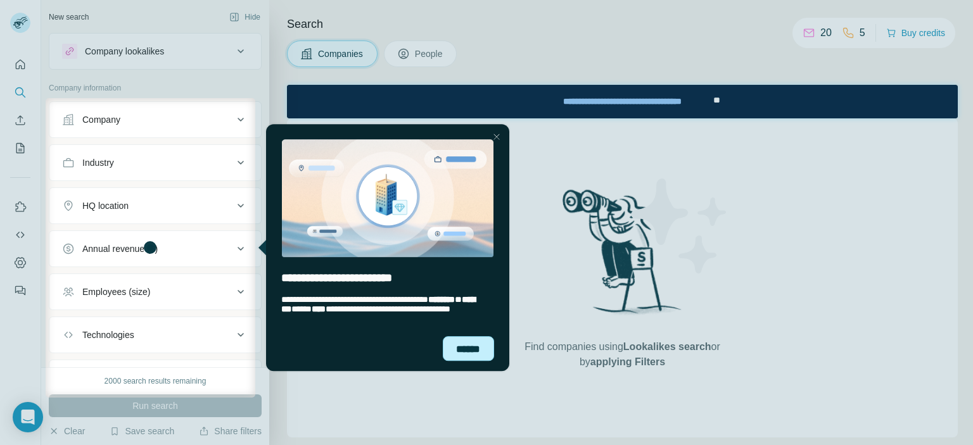 This screenshot has width=973, height=445. What do you see at coordinates (132, 126) in the screenshot?
I see `div: entering tooltip` at bounding box center [132, 126].